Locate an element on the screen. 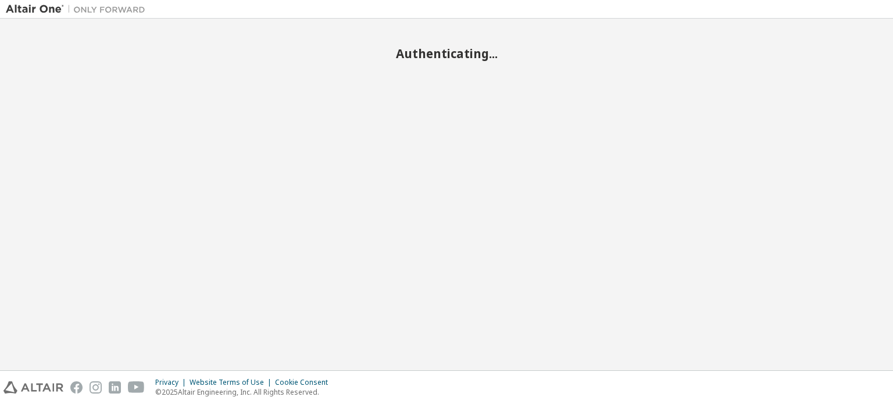 This screenshot has width=893, height=404. img: linkedin.svg is located at coordinates (114, 387).